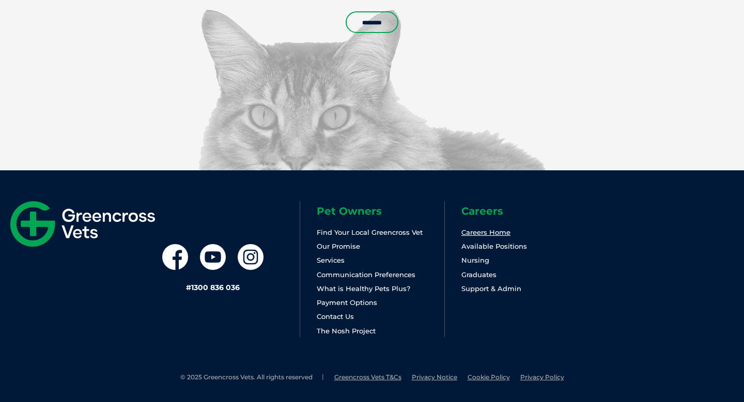 The height and width of the screenshot is (402, 744). What do you see at coordinates (346, 331) in the screenshot?
I see `a: The Nosh Project` at bounding box center [346, 331].